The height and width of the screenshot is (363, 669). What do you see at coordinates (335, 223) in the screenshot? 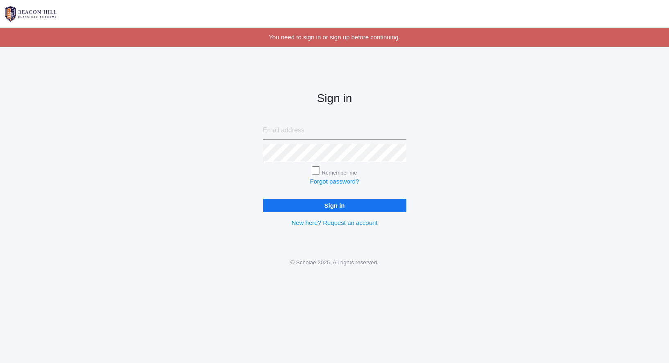
I see `a: New here? Request an account` at bounding box center [335, 223].